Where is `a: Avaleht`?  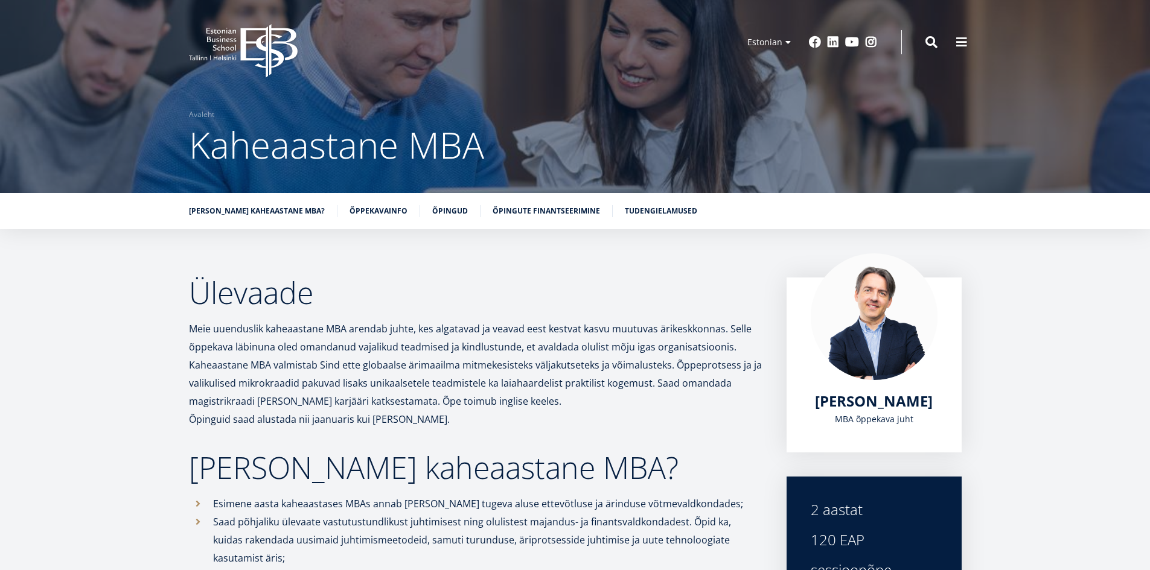
a: Avaleht is located at coordinates (202, 115).